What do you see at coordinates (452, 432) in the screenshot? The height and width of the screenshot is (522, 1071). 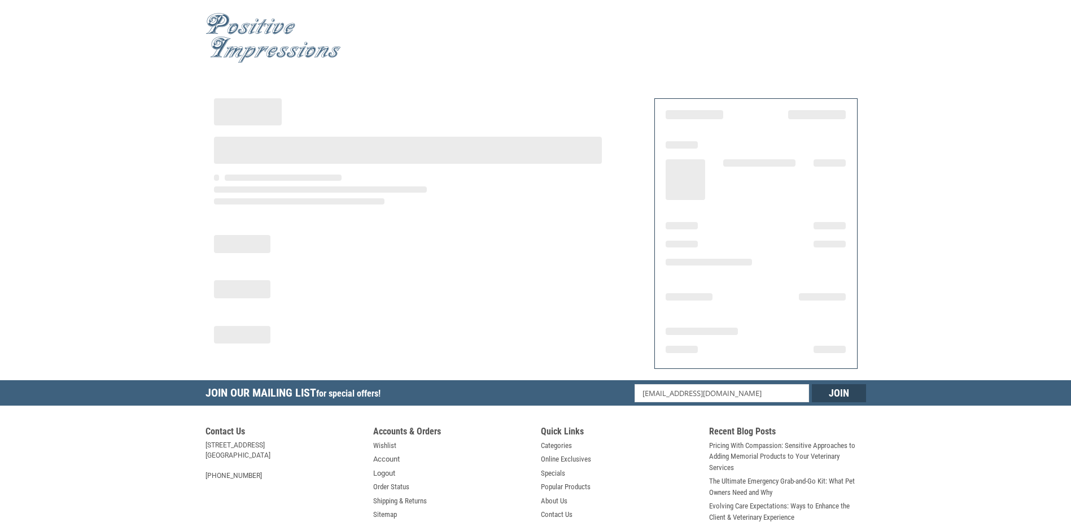 I see `h5: Accounts & Orders` at bounding box center [452, 432].